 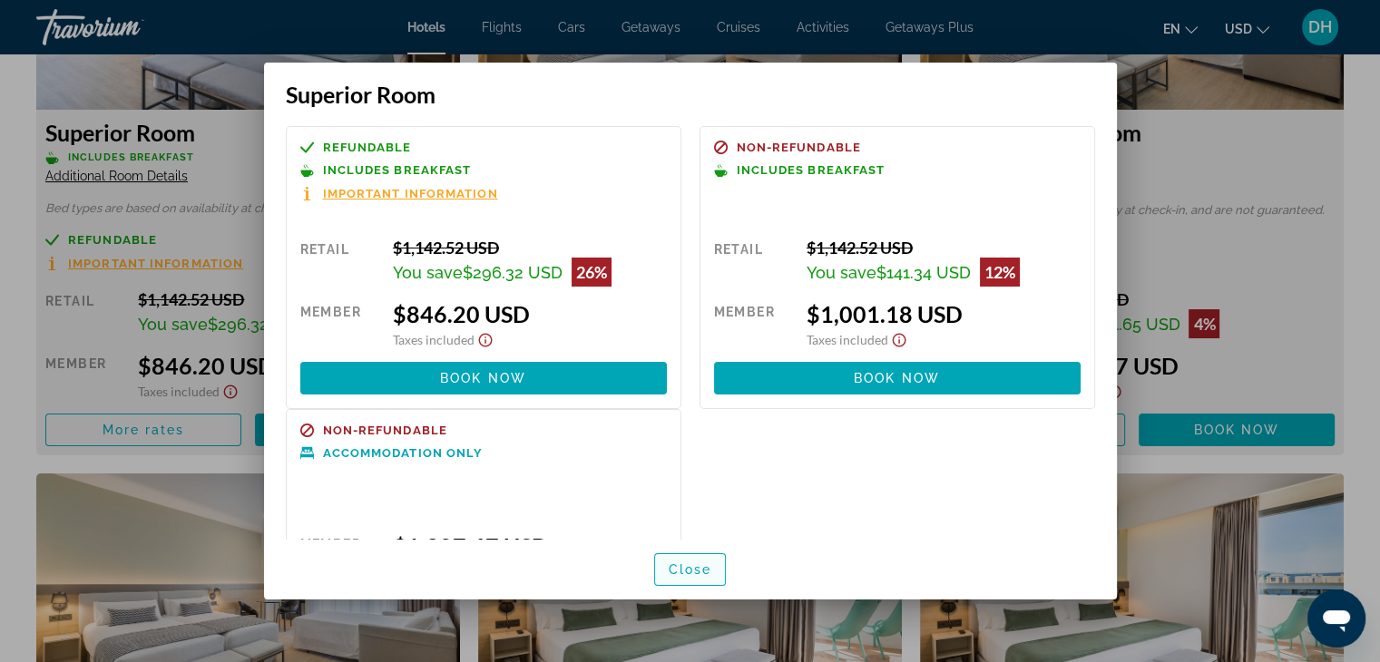 I want to click on button: Important Information, so click(x=399, y=193).